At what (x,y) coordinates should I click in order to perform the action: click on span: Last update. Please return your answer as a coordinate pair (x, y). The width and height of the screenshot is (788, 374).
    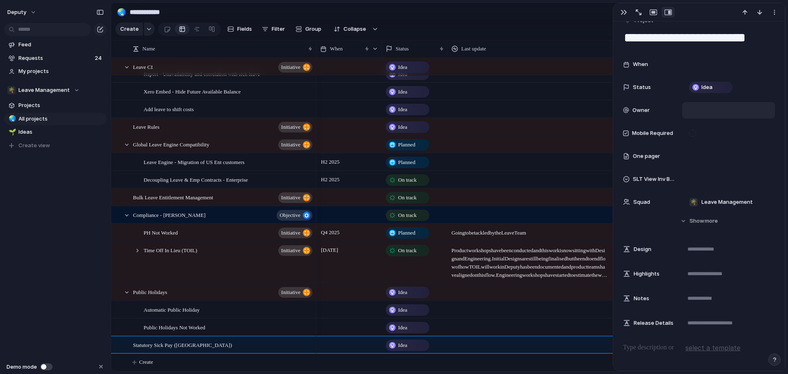
    Looking at the image, I should click on (474, 49).